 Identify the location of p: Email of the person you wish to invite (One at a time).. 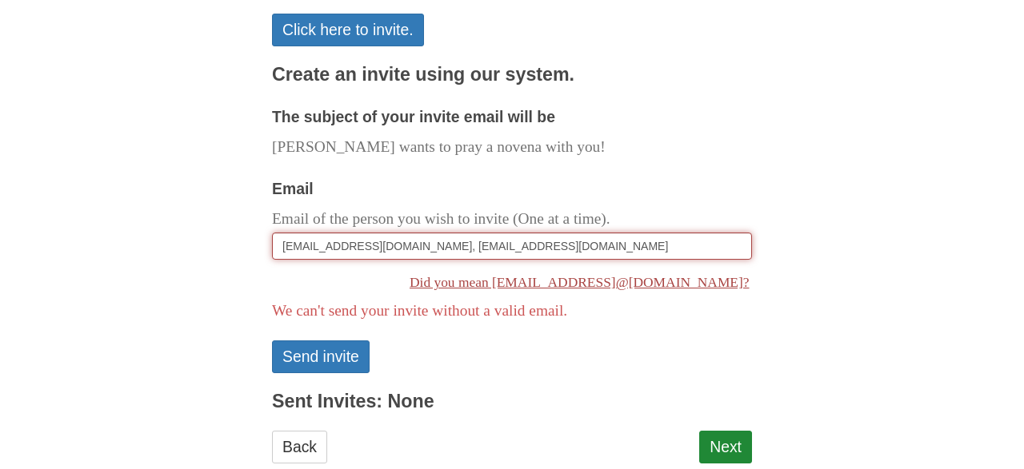
(512, 219).